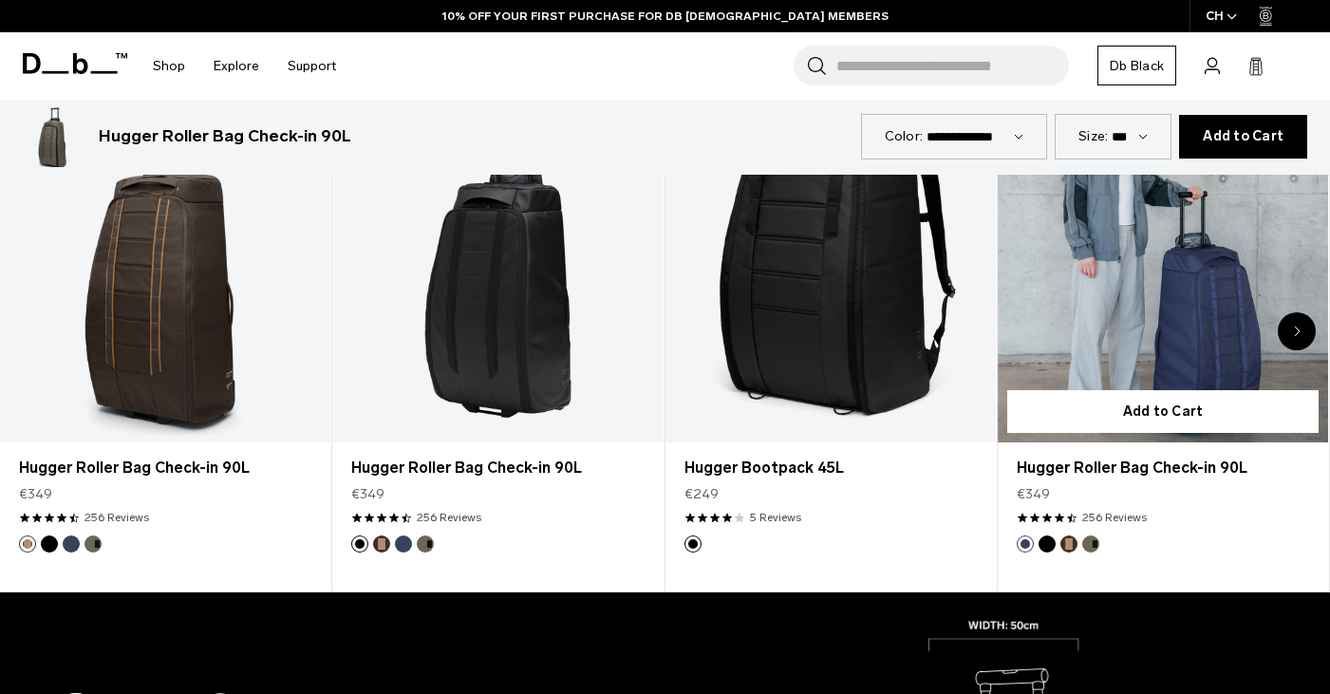 Image resolution: width=1330 pixels, height=694 pixels. What do you see at coordinates (831, 333) in the screenshot?
I see `div: 3 / 8` at bounding box center [831, 333].